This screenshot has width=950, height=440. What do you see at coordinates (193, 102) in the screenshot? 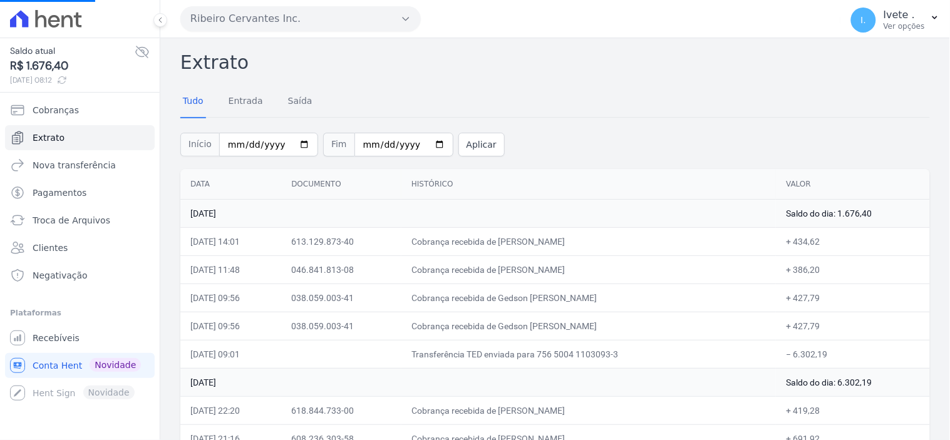
I see `a: Tudo` at bounding box center [193, 102].